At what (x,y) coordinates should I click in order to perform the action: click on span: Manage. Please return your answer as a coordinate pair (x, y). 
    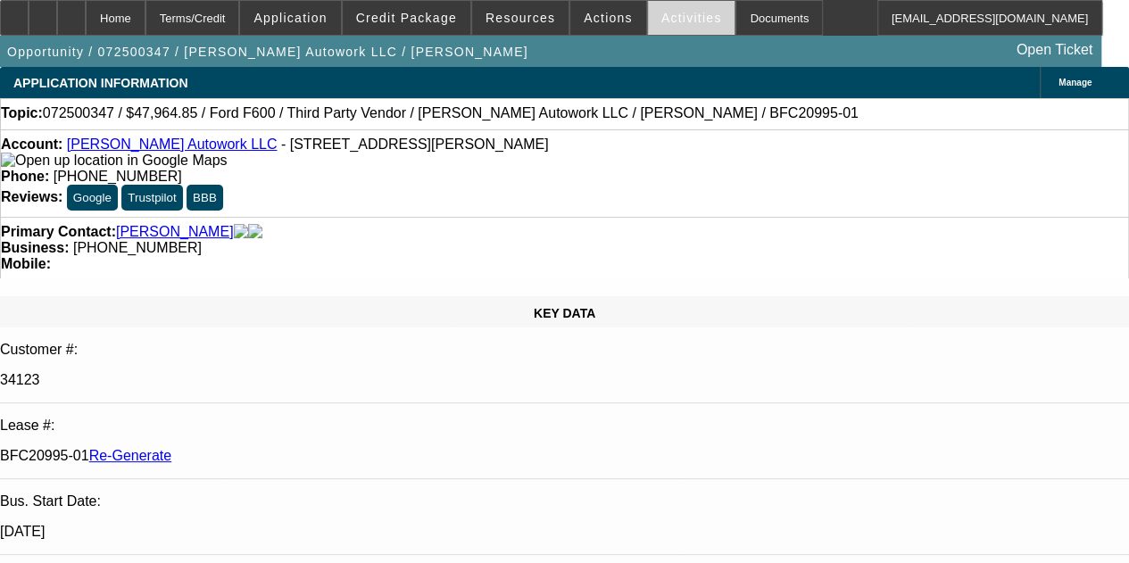
    Looking at the image, I should click on (1074, 82).